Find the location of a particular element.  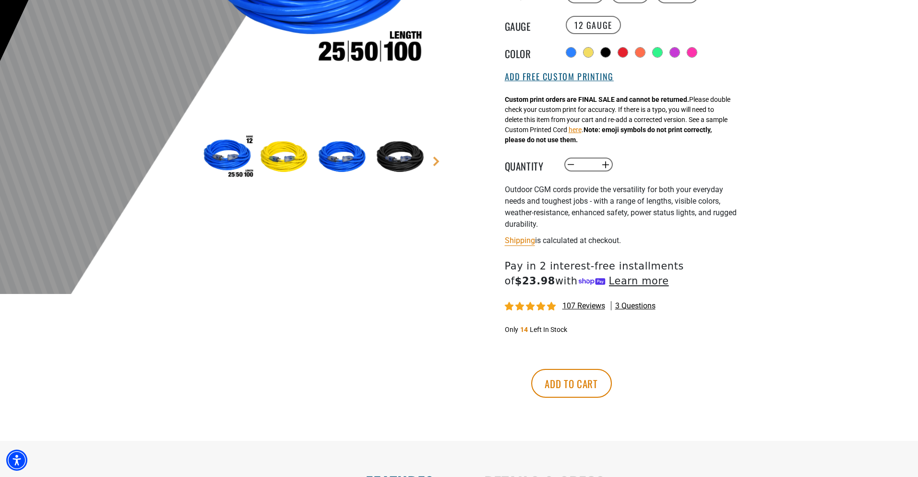

label: Quantity is located at coordinates (529, 165).